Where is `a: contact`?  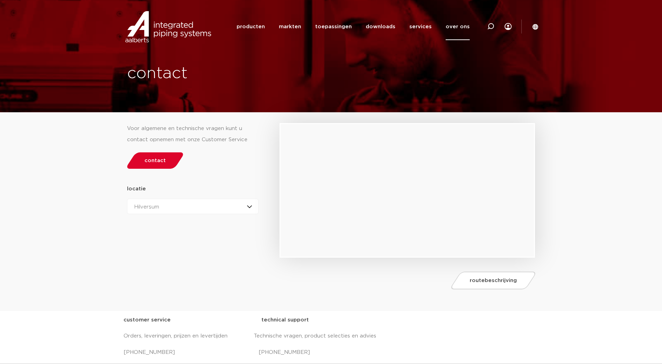 a: contact is located at coordinates (155, 160).